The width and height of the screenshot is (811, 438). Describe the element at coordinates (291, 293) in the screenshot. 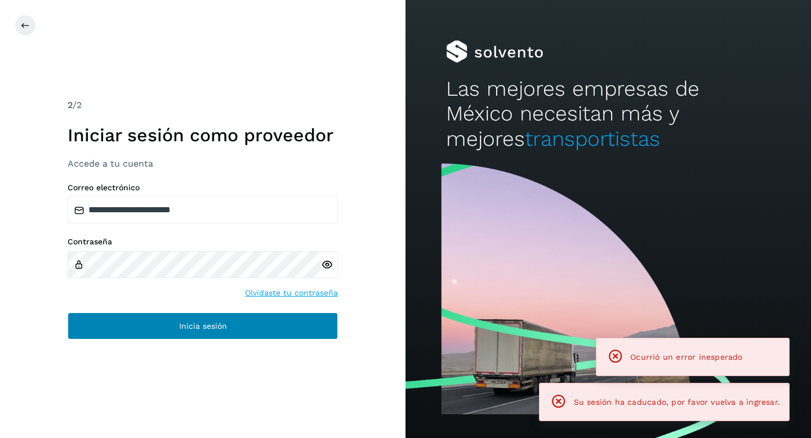

I see `a: Olvidaste tu contraseña` at that location.